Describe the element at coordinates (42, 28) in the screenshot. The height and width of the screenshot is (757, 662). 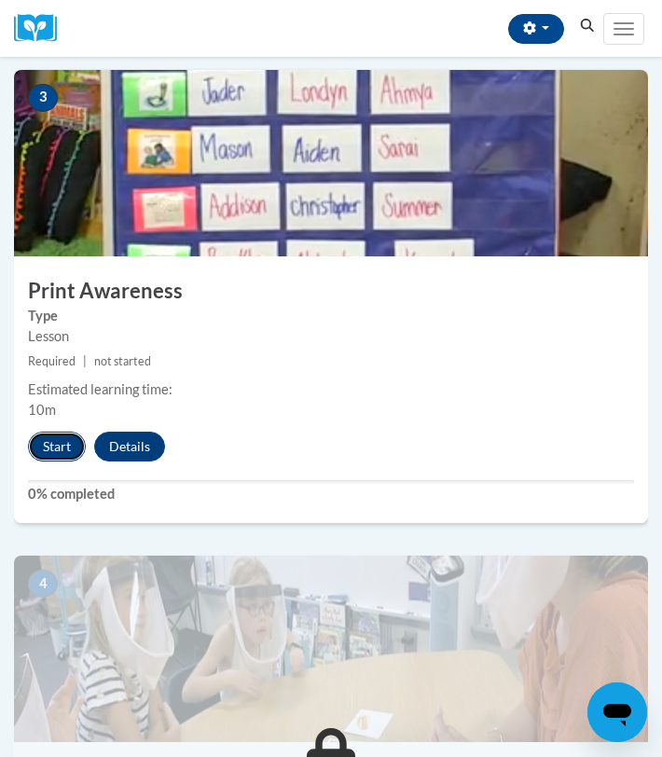
I see `img: Logo brand` at that location.